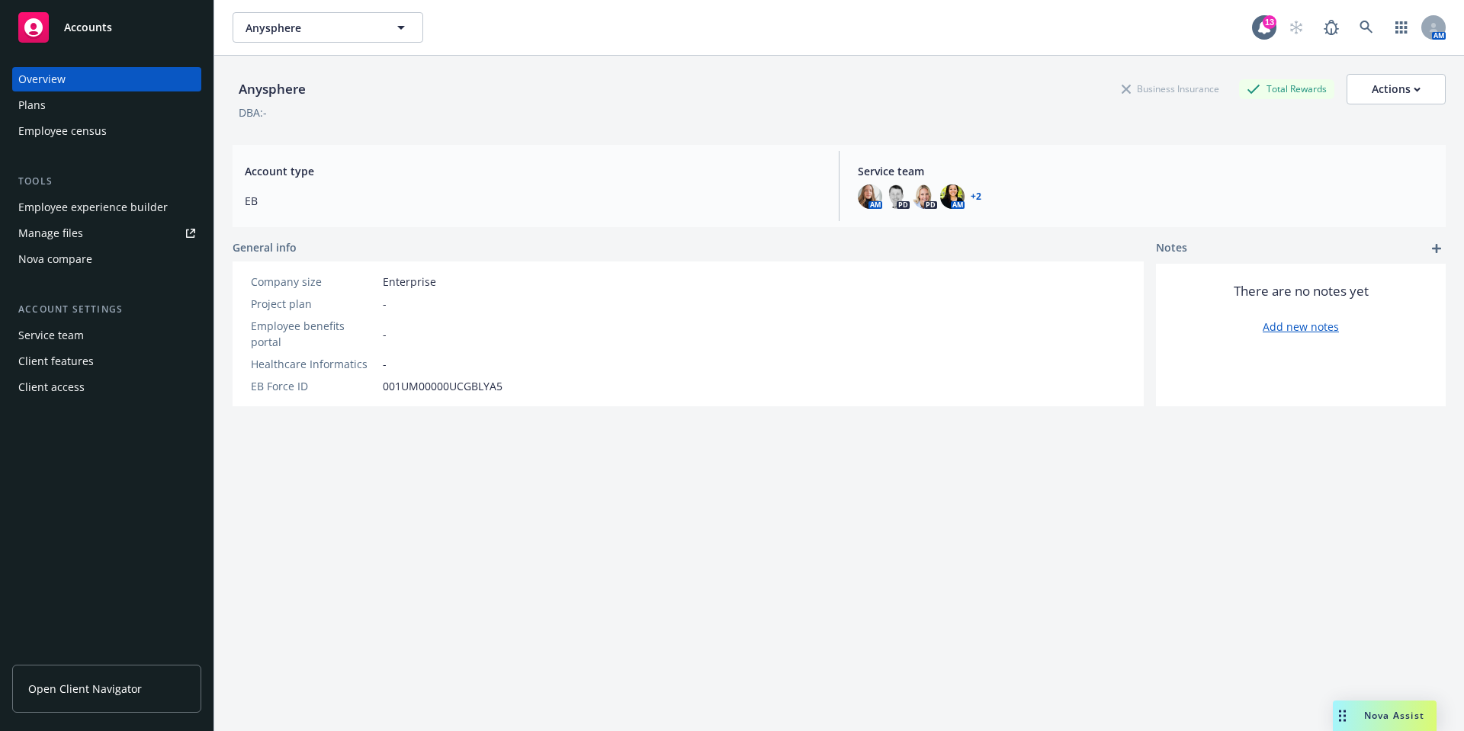  I want to click on div: Employee experience builder, so click(93, 207).